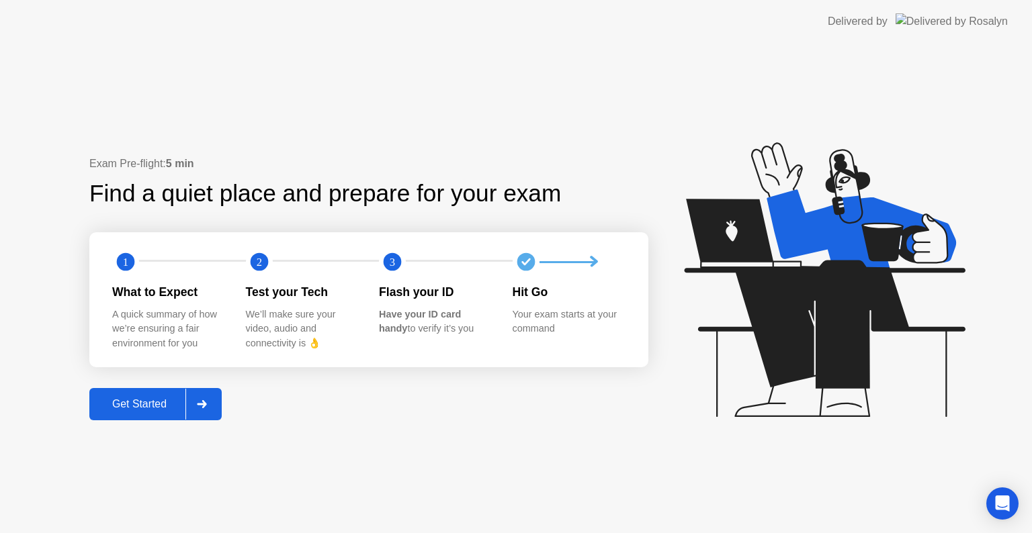 The width and height of the screenshot is (1032, 533). Describe the element at coordinates (139, 404) in the screenshot. I see `div: Get Started` at that location.